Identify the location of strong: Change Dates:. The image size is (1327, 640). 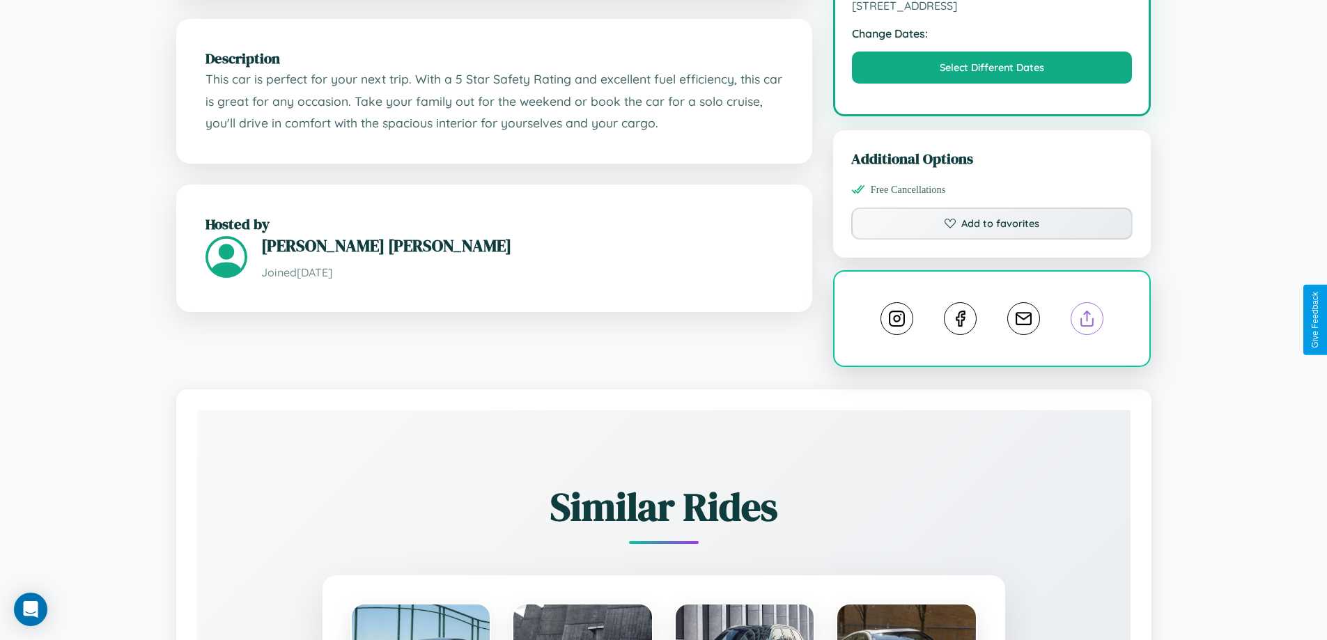
(992, 33).